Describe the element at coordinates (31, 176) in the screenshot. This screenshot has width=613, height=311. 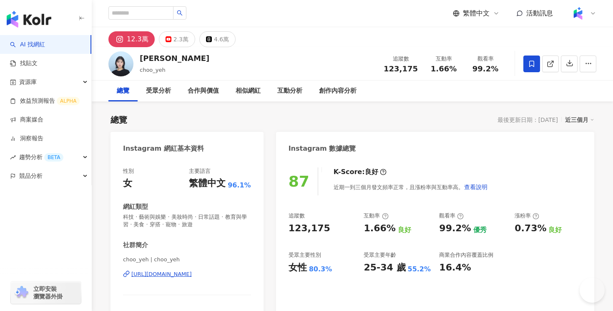
I see `span: 競品分析` at that location.